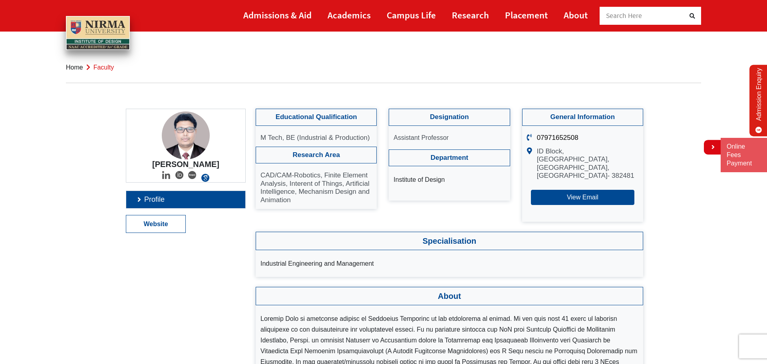 This screenshot has height=364, width=767. Describe the element at coordinates (166, 175) in the screenshot. I see `img: Social Icon linkedin` at that location.